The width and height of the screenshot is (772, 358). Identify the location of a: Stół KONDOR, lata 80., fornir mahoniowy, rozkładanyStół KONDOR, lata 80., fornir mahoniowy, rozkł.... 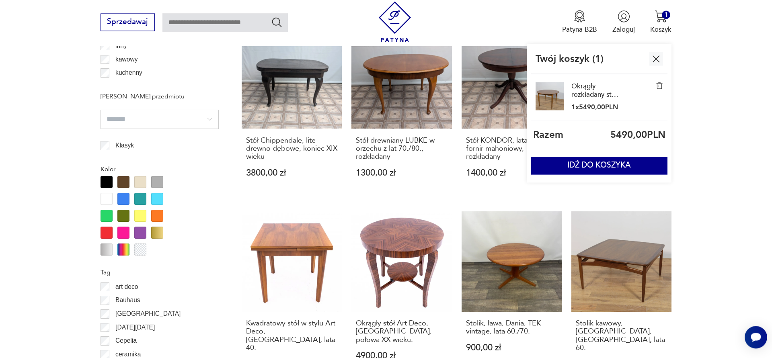
(512, 112).